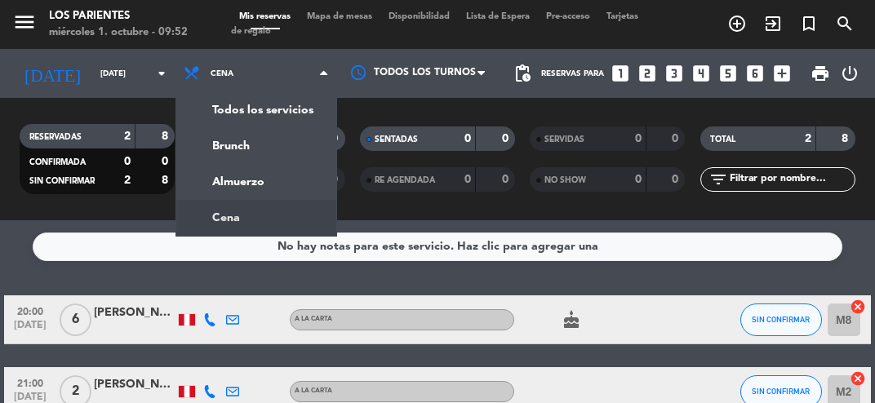 This screenshot has height=403, width=875. Describe the element at coordinates (773, 24) in the screenshot. I see `i: exit_to_app` at that location.